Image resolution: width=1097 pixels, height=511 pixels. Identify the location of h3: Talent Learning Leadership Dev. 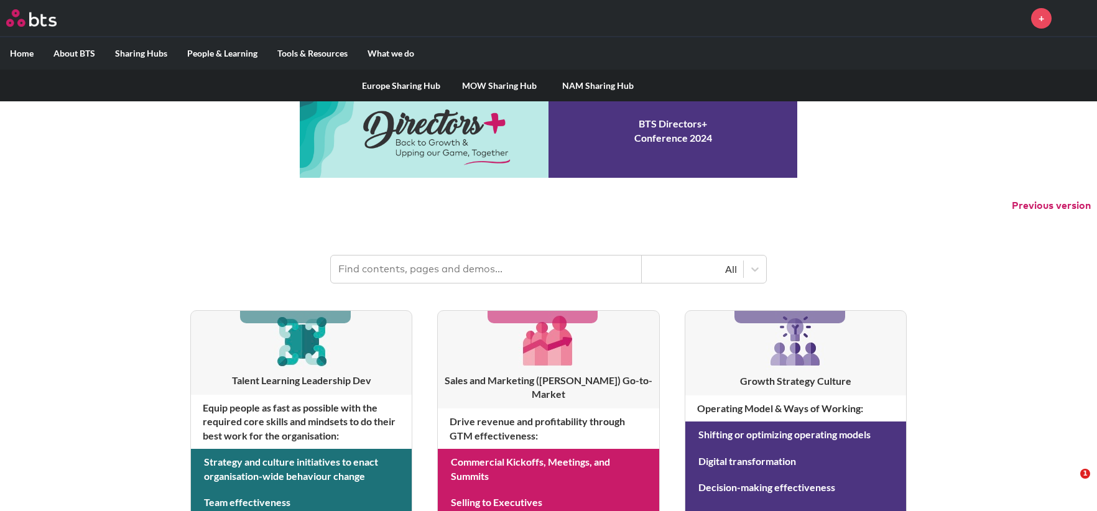
(301, 381).